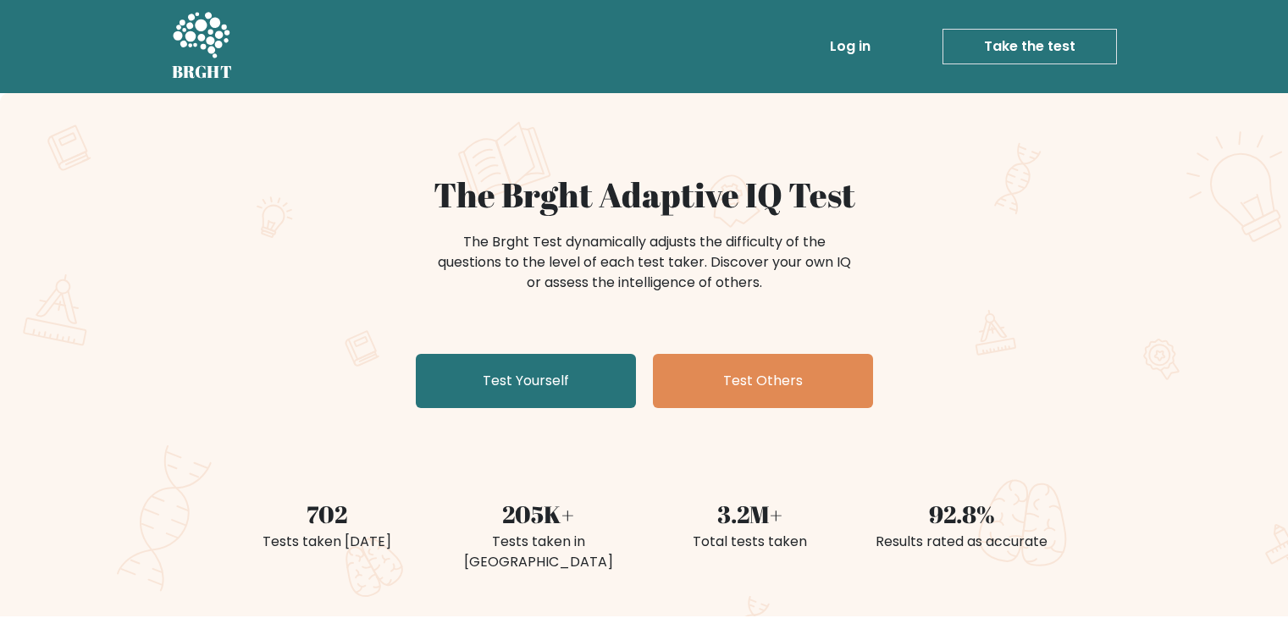 This screenshot has height=618, width=1288. What do you see at coordinates (1029, 47) in the screenshot?
I see `a: Take the test` at bounding box center [1029, 47].